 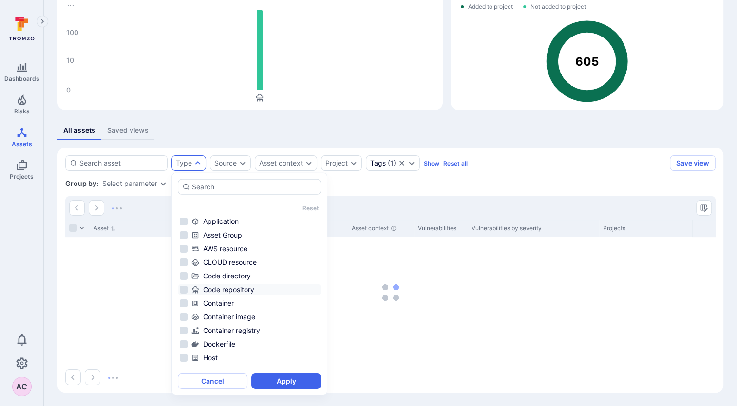 I want to click on div: Select parameter, so click(x=130, y=184).